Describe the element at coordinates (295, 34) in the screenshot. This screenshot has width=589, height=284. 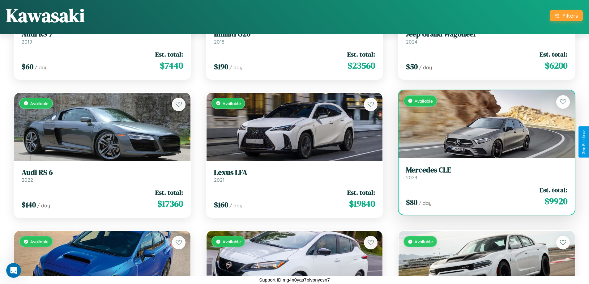
I see `h3: Infiniti G20` at that location.